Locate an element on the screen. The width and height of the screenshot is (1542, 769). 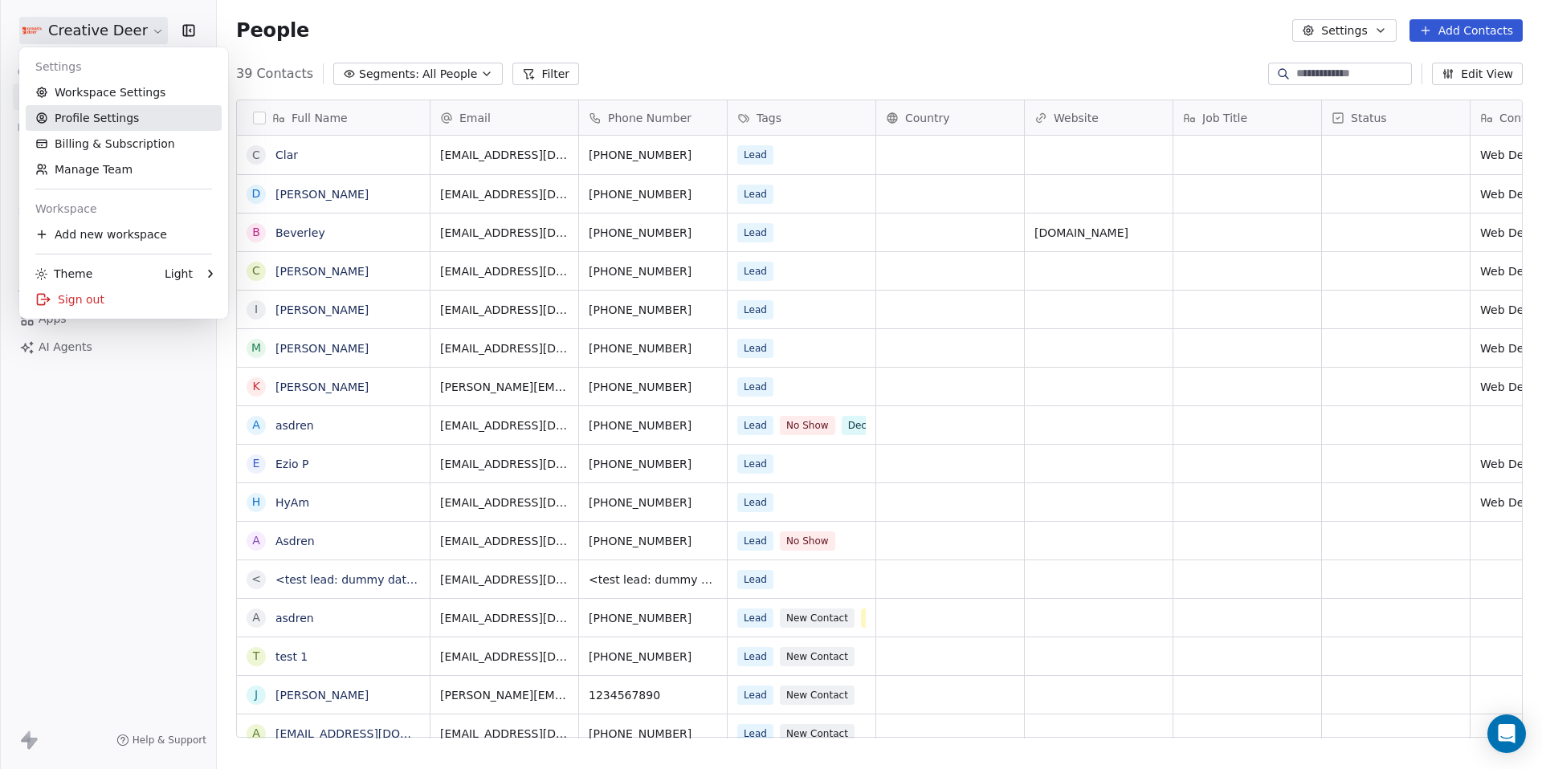
div: Sign out is located at coordinates (124, 300).